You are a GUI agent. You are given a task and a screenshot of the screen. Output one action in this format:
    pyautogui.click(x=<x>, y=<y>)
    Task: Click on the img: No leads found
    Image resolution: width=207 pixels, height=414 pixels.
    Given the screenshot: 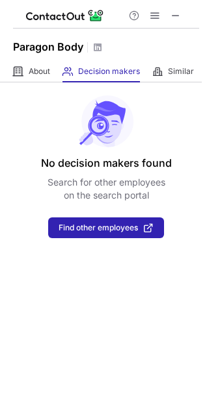 What is the action you would take?
    pyautogui.click(x=106, y=121)
    